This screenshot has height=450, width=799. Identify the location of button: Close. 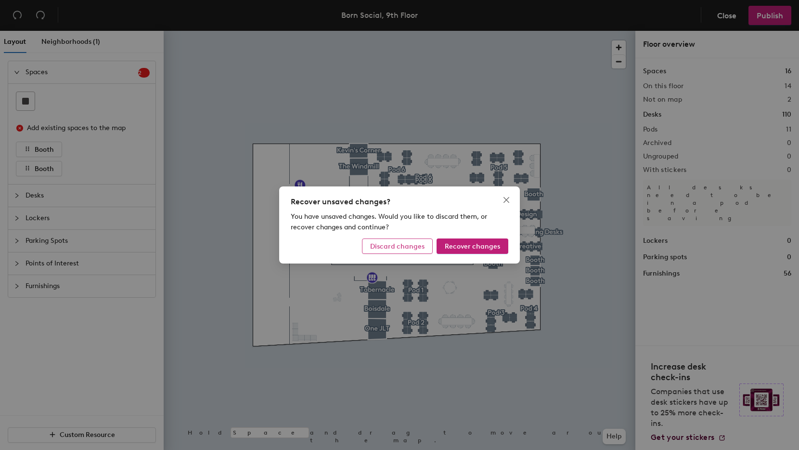
(507, 200).